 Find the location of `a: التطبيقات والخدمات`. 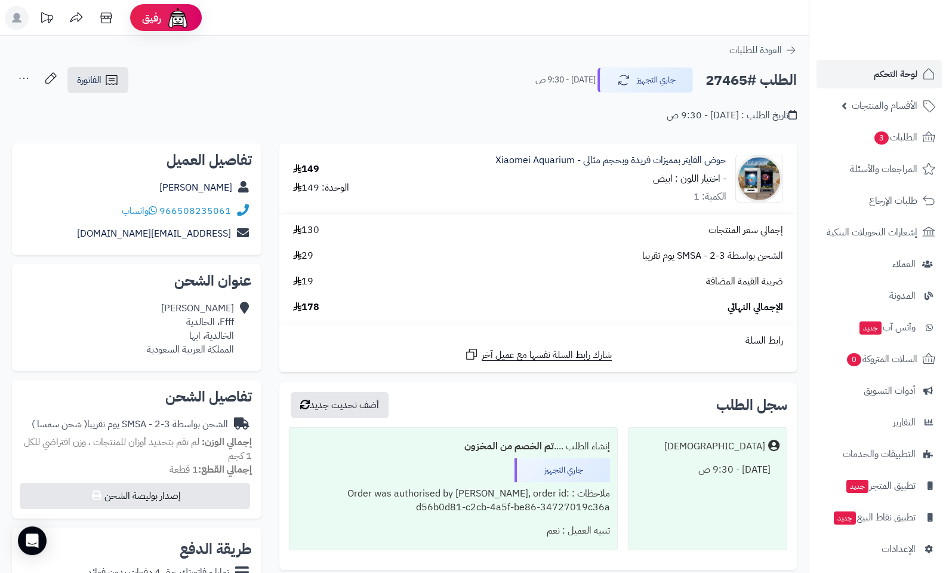

a: التطبيقات والخدمات is located at coordinates (879, 454).